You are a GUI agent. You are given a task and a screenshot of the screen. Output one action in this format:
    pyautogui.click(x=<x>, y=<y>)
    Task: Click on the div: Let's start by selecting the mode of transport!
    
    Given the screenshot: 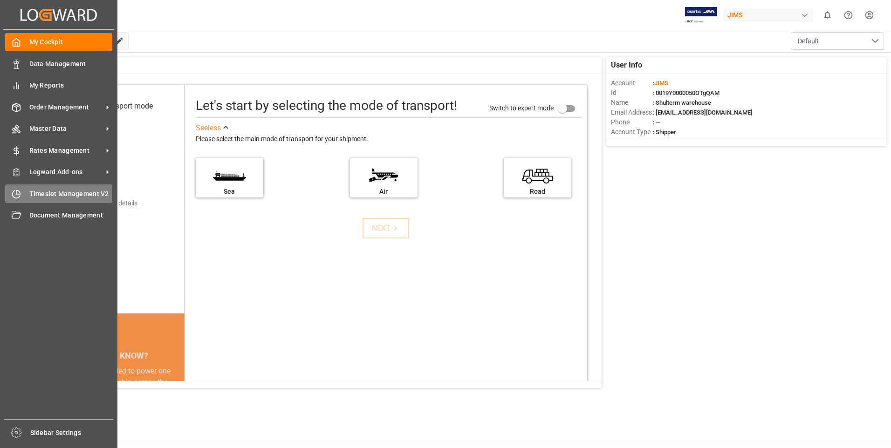 What is the action you would take?
    pyautogui.click(x=326, y=106)
    